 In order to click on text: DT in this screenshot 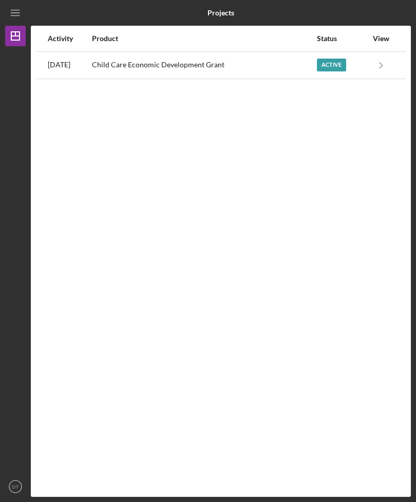, I will do `click(15, 487)`.